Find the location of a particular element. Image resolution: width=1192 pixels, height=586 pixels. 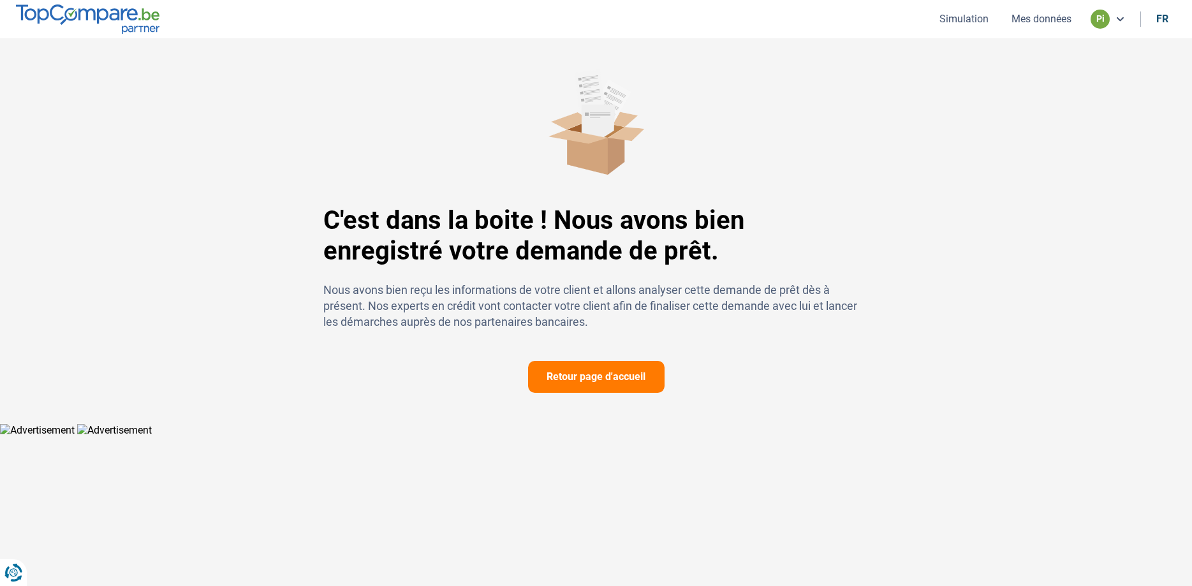

h1: C'est dans la boite ! Nous avons bien enregistré votre demande de prêt. is located at coordinates (596, 236).